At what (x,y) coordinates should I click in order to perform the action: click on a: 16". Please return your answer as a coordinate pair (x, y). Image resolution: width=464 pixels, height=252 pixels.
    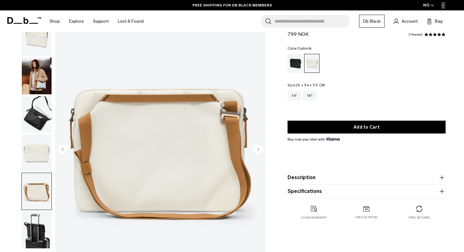
    Looking at the image, I should click on (309, 96).